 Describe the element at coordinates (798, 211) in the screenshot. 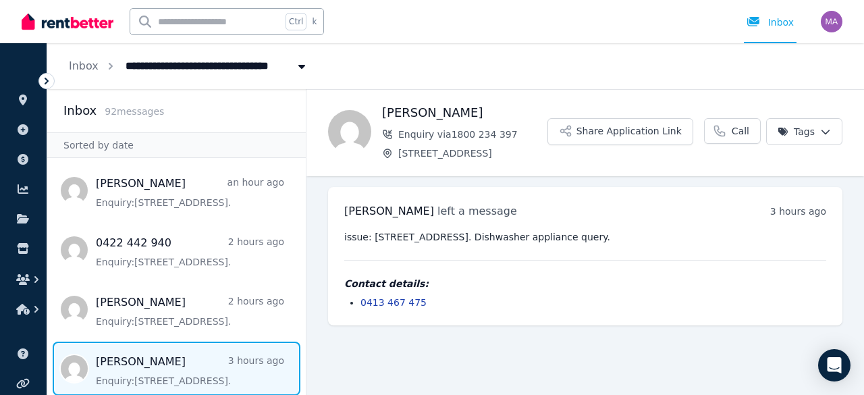

I see `time: 3 hours ago` at that location.